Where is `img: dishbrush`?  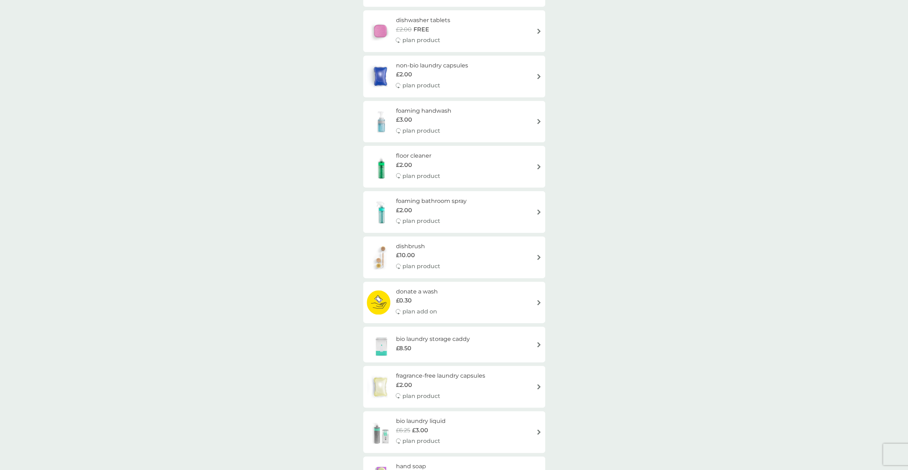
img: dishbrush is located at coordinates (381, 257).